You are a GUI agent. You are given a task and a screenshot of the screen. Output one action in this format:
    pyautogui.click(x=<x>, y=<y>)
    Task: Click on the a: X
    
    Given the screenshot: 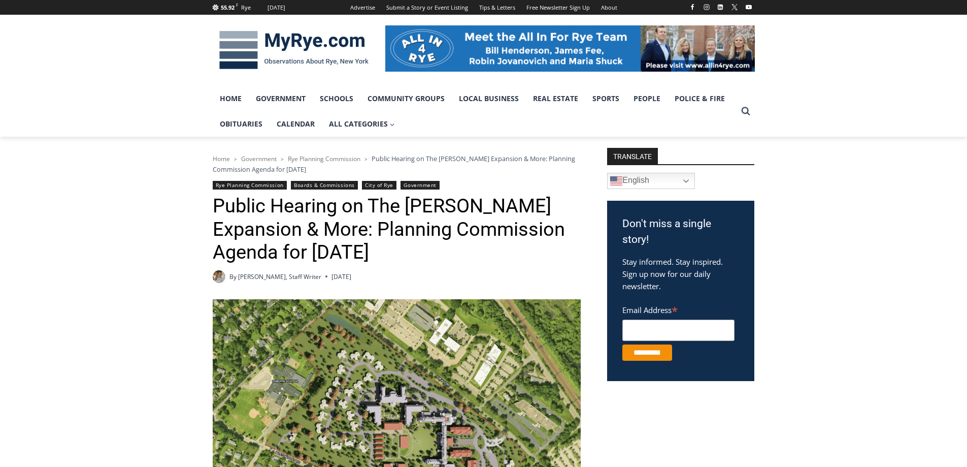 What is the action you would take?
    pyautogui.click(x=735, y=7)
    